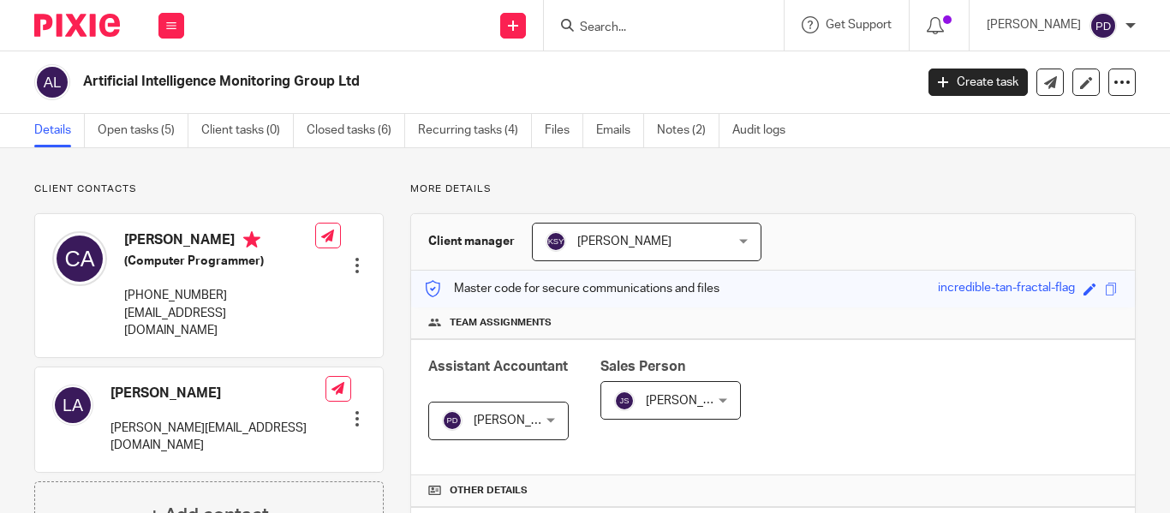  I want to click on a: Create task, so click(978, 82).